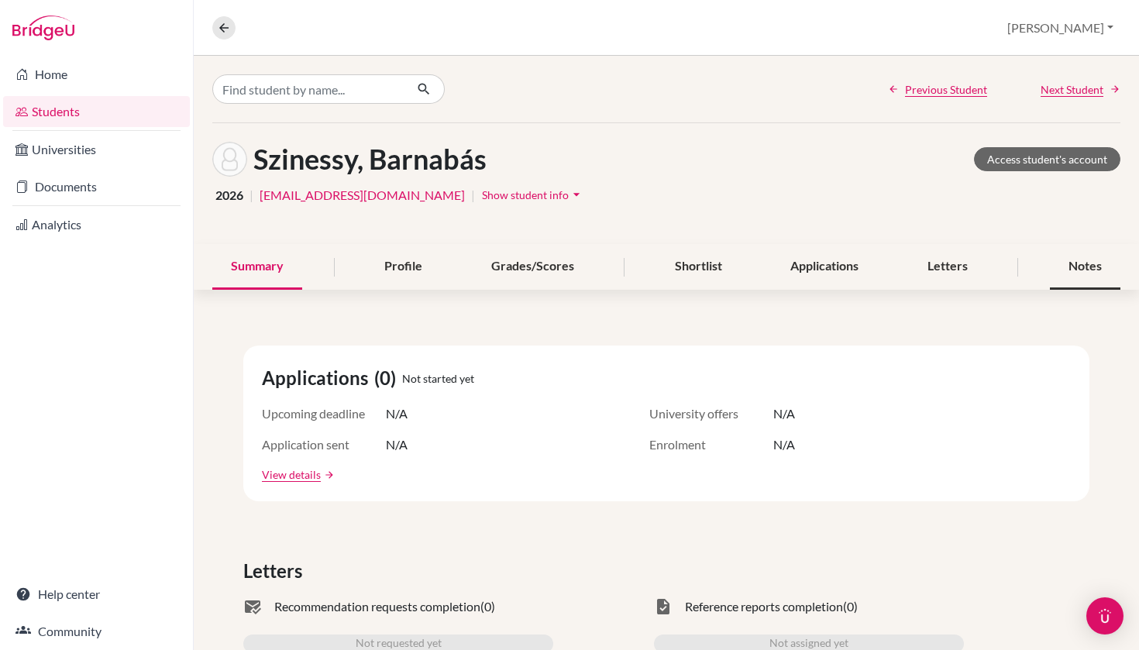 Image resolution: width=1139 pixels, height=650 pixels. Describe the element at coordinates (253, 607) in the screenshot. I see `span: mark_email_read` at that location.